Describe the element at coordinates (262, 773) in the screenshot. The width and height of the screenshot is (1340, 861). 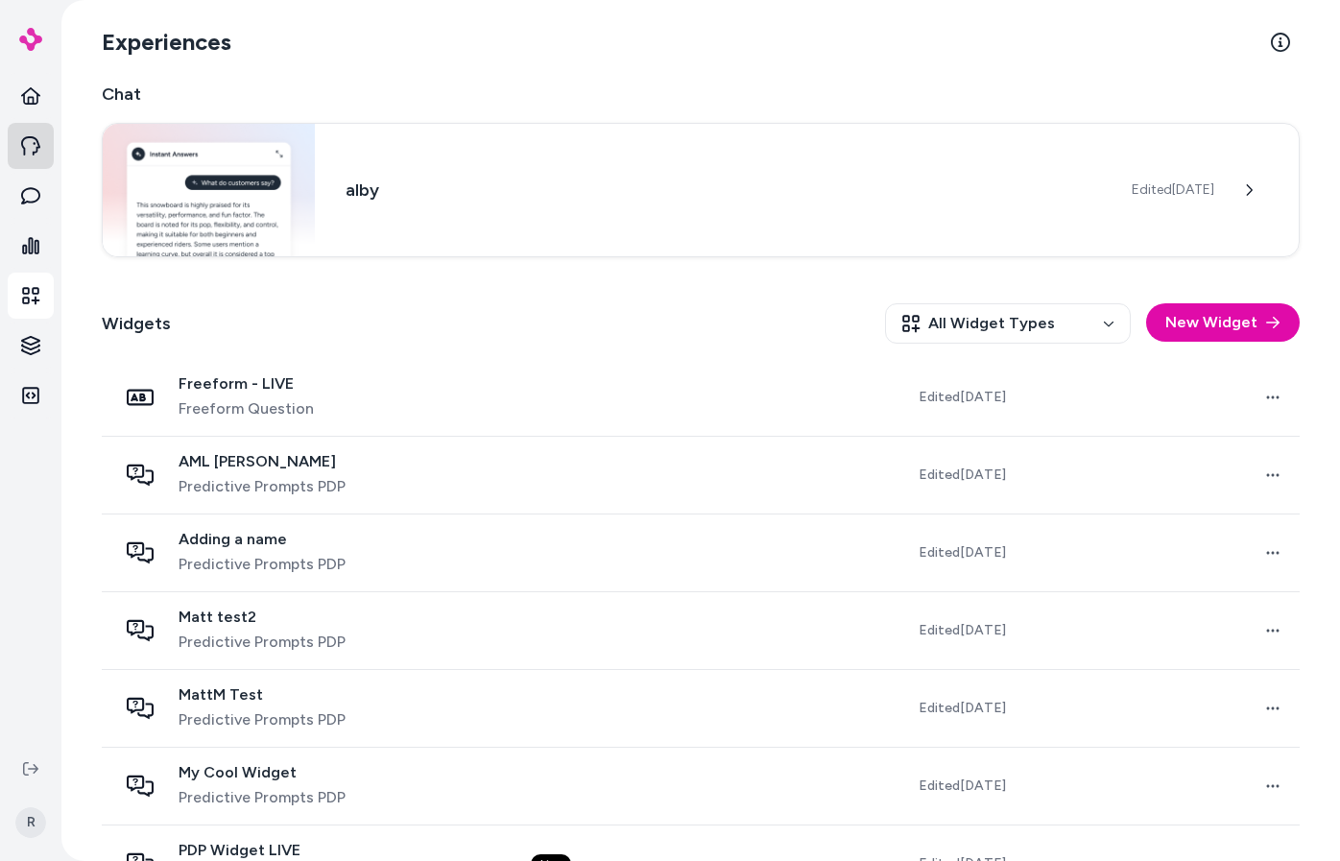
I see `span: My Cool Widget` at that location.